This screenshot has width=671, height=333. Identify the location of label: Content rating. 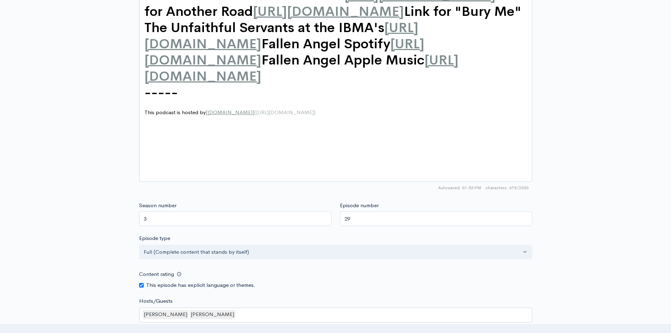
(156, 274).